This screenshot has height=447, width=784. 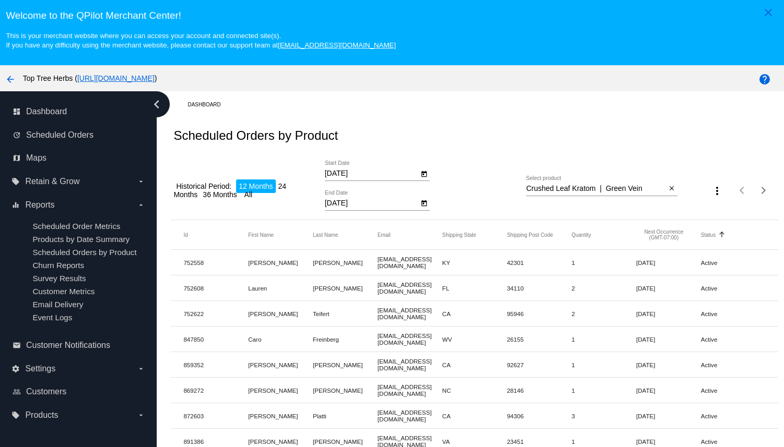 I want to click on mat-icon: close, so click(x=671, y=189).